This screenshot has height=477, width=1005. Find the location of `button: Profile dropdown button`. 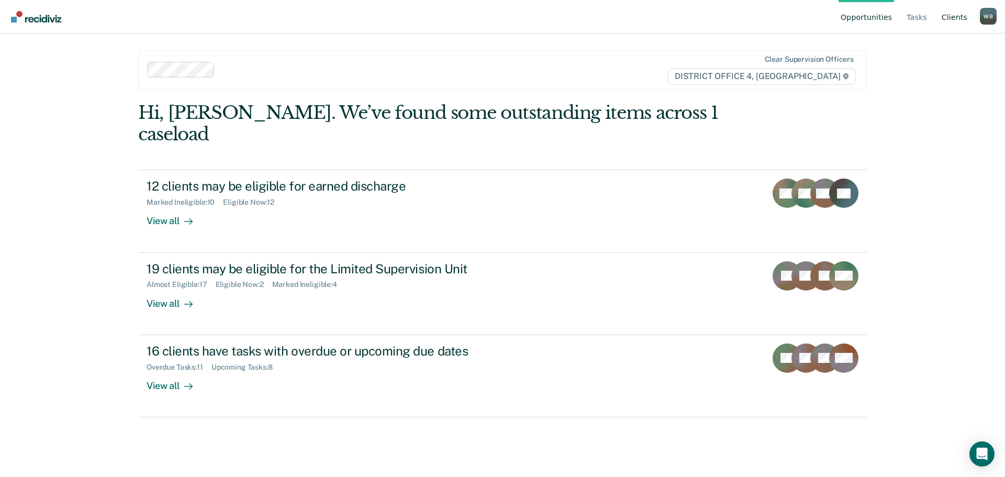

button: Profile dropdown button is located at coordinates (988, 16).